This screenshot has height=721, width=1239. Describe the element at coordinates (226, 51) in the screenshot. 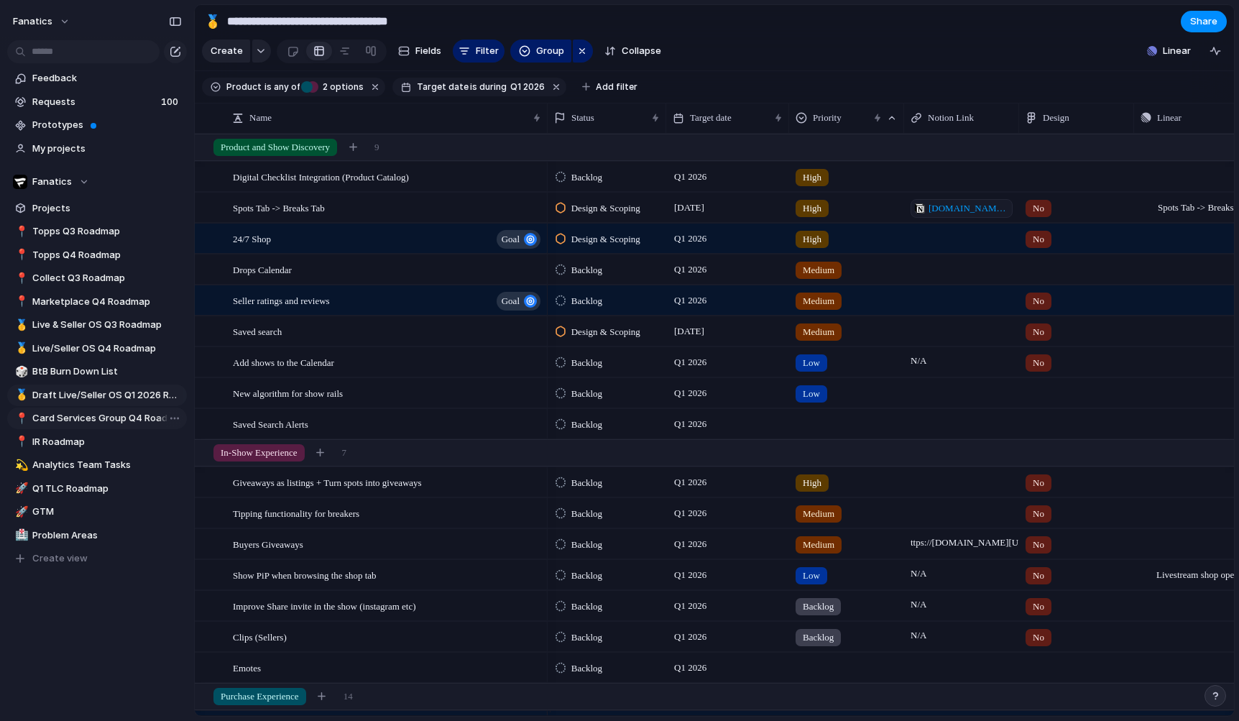

I see `button: Create` at that location.